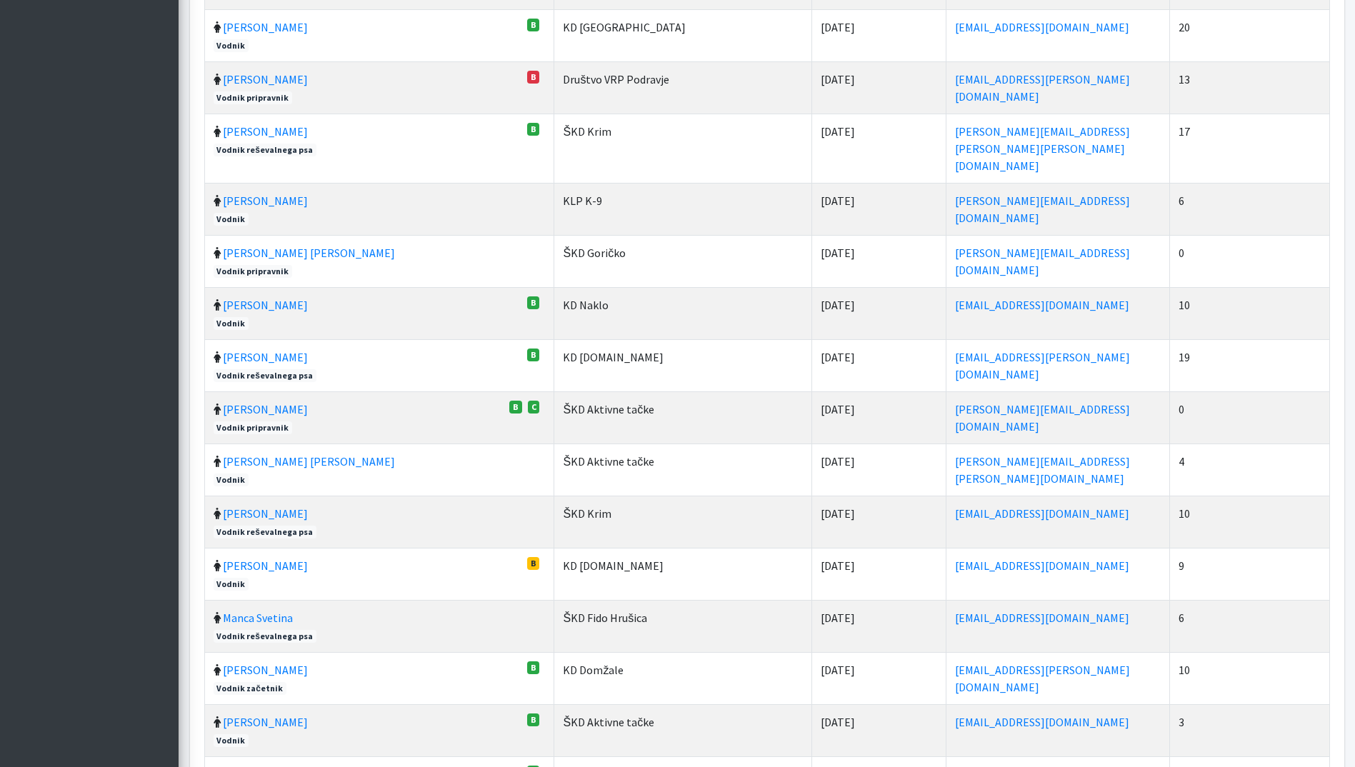 Image resolution: width=1355 pixels, height=767 pixels. Describe the element at coordinates (1250, 87) in the screenshot. I see `td: 13` at that location.